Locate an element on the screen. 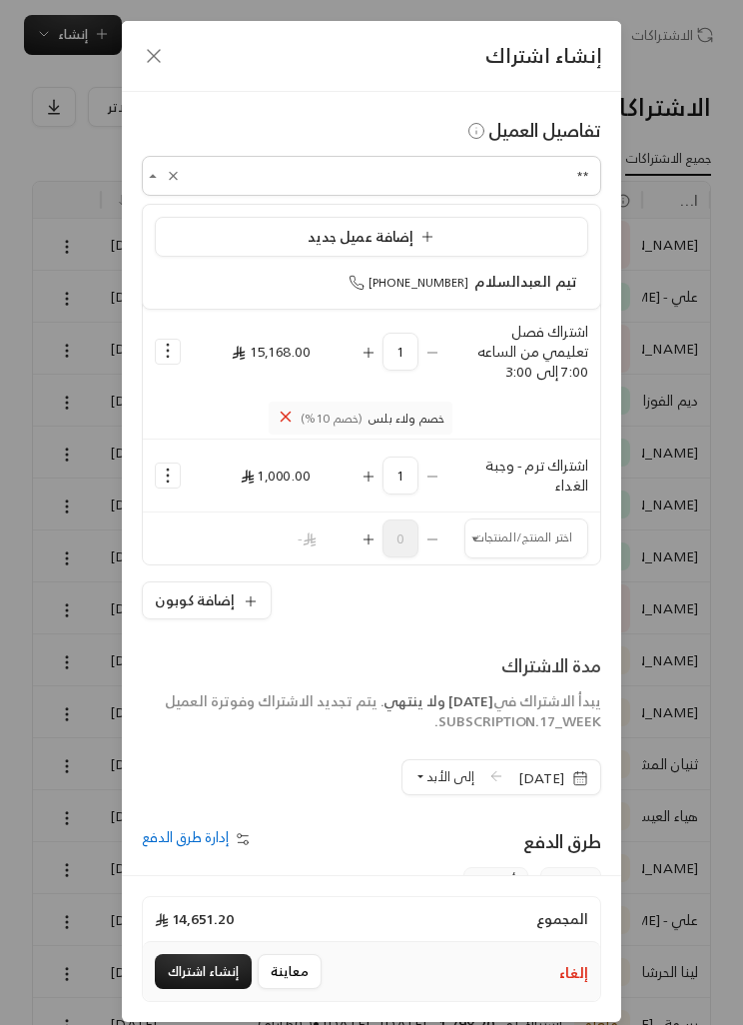 The width and height of the screenshot is (743, 1025). button: معاينة is located at coordinates (290, 971).